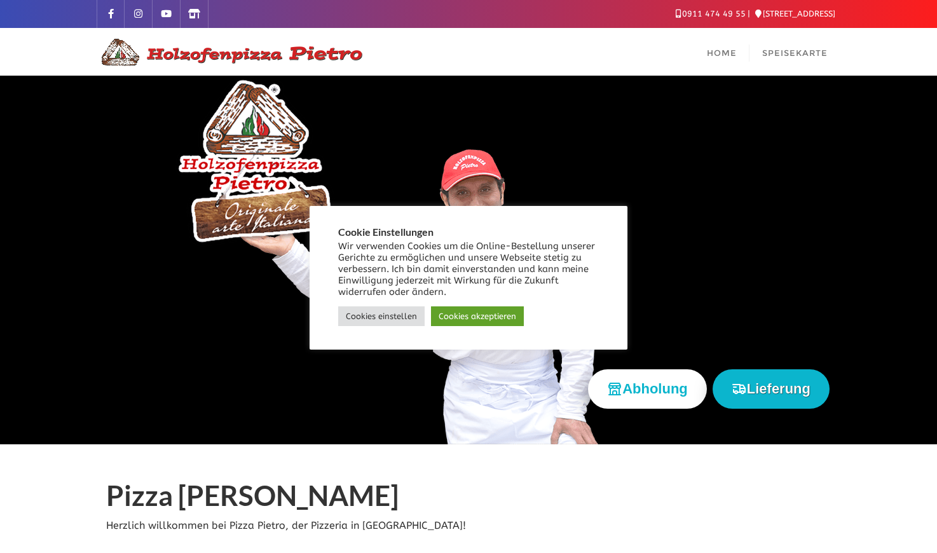  Describe the element at coordinates (477, 316) in the screenshot. I see `a: Cookies akzeptieren` at that location.